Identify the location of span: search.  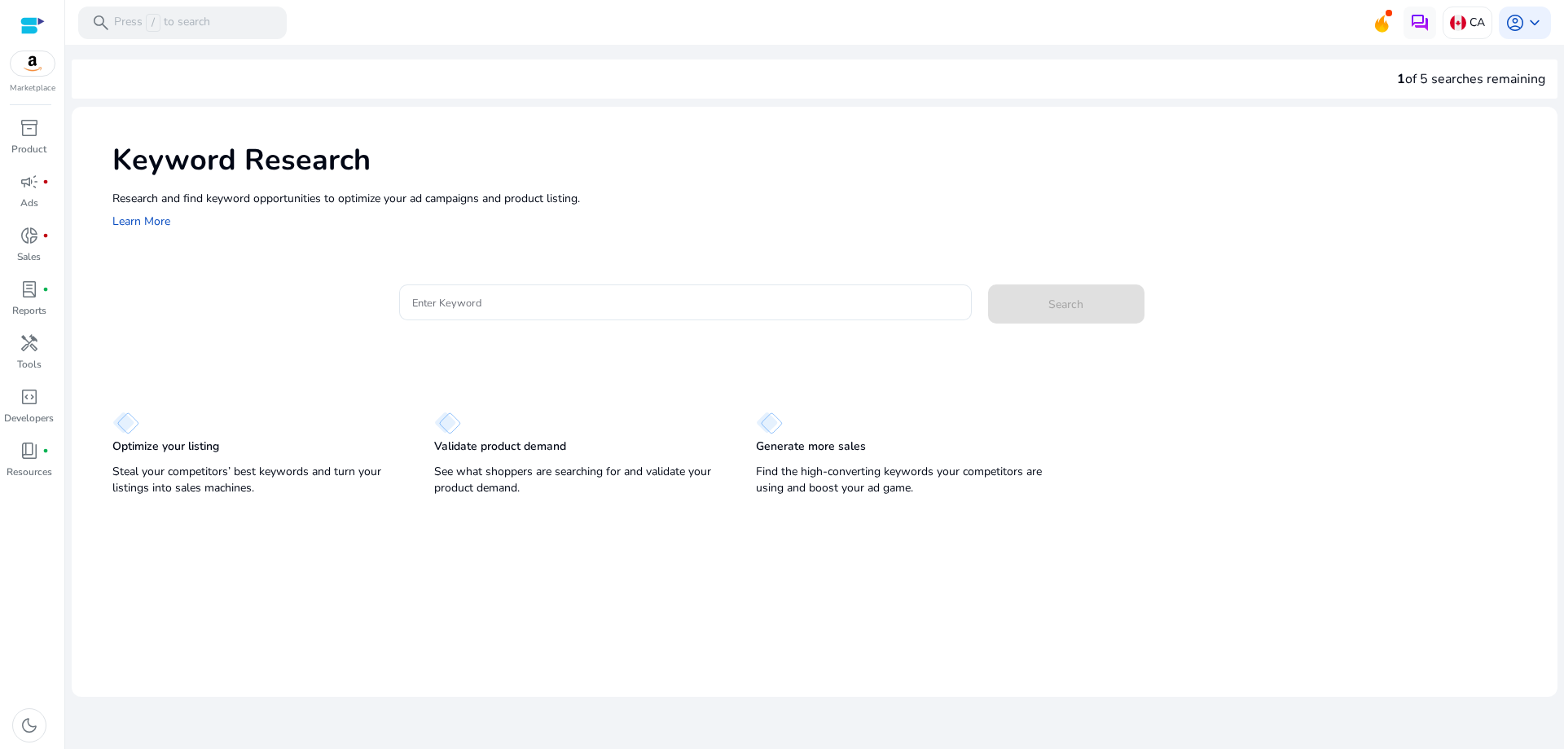
(101, 23).